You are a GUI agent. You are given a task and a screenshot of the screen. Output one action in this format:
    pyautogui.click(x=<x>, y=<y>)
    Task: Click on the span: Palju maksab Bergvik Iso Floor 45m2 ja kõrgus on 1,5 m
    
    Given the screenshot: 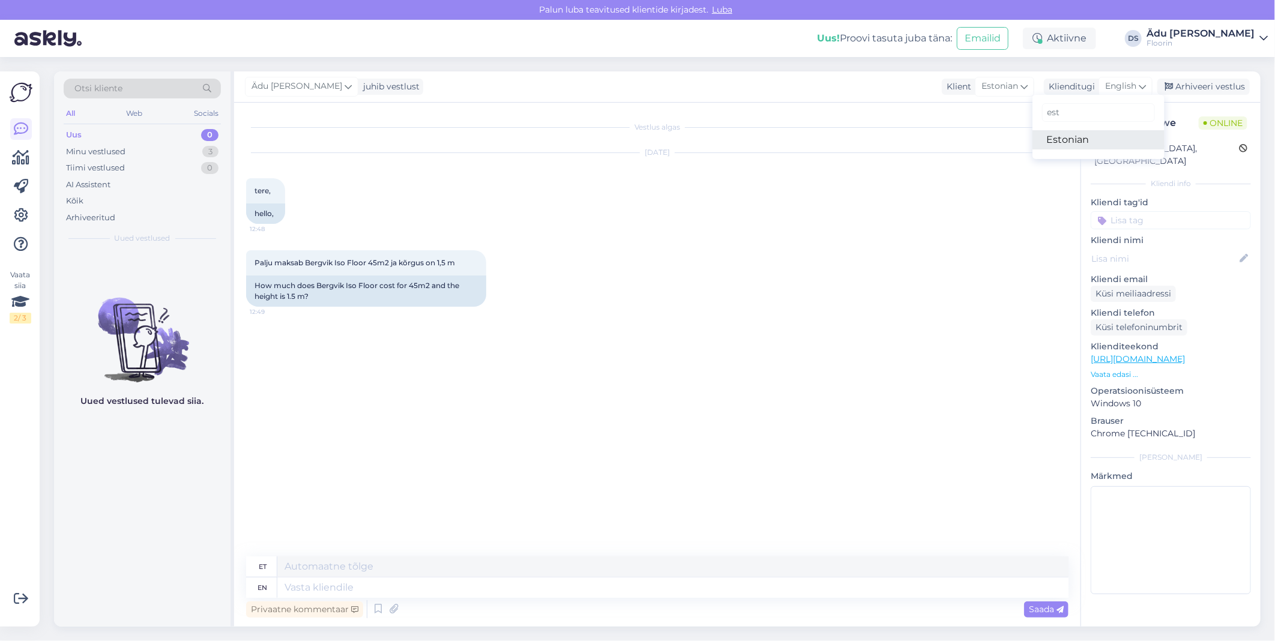 What is the action you would take?
    pyautogui.click(x=355, y=262)
    